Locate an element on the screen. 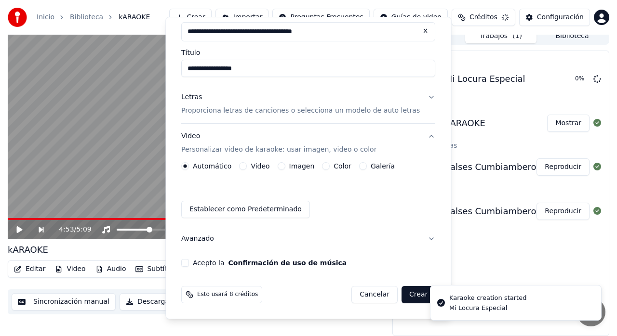  div: Letras is located at coordinates (191, 97).